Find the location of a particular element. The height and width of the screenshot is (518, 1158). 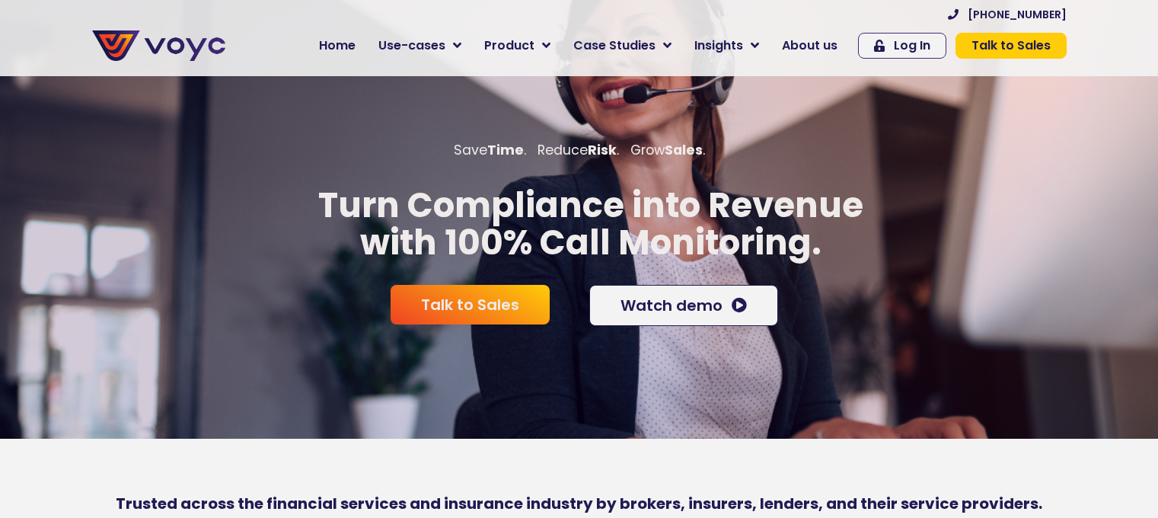

a: Log In is located at coordinates (902, 46).